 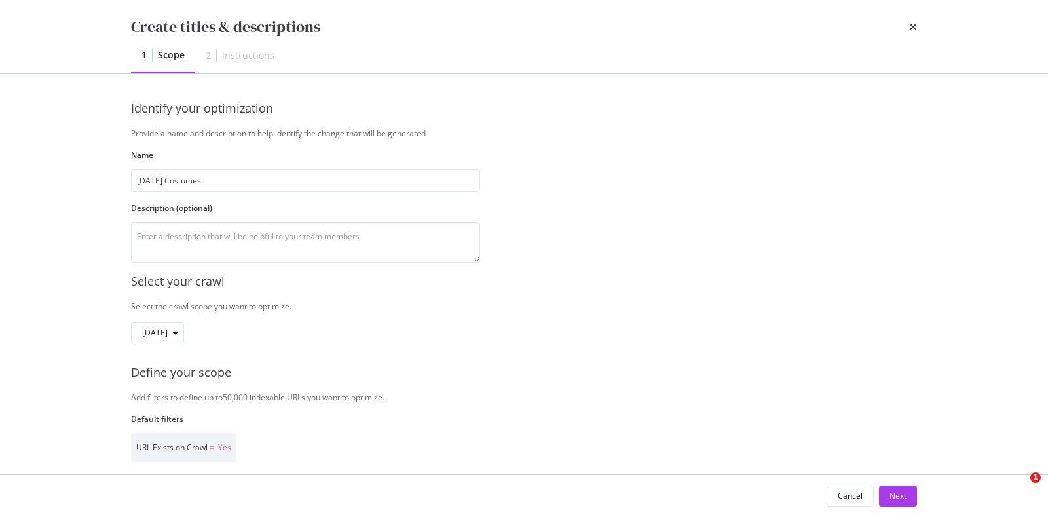 I want to click on div: Create titles & descriptions, so click(x=225, y=27).